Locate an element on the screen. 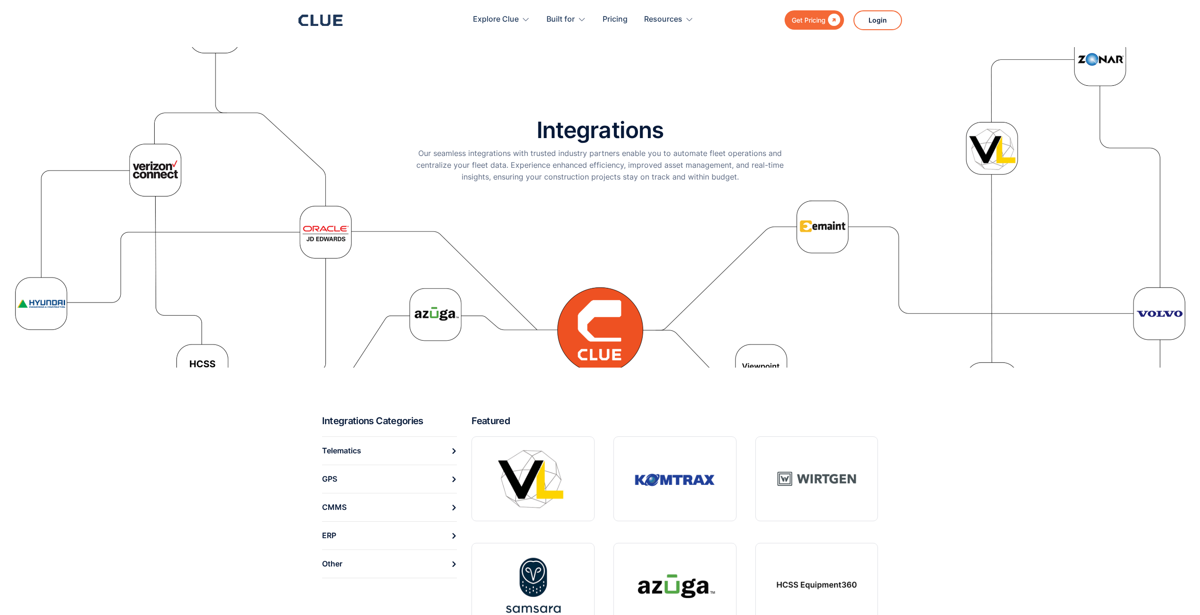  a: Login is located at coordinates (877, 20).